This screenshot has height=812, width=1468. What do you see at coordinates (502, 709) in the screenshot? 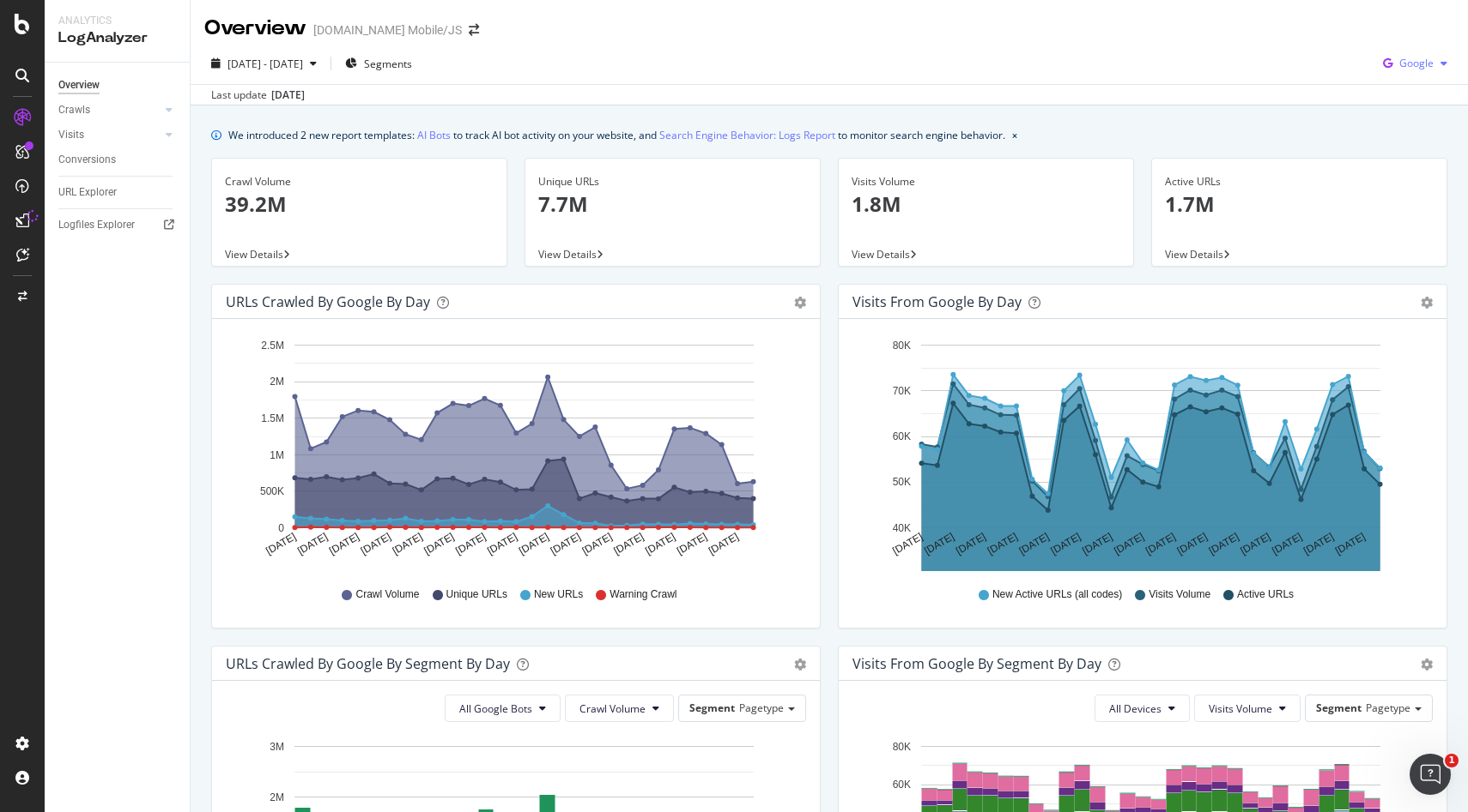
I see `button: All Google Bots` at bounding box center [502, 709].